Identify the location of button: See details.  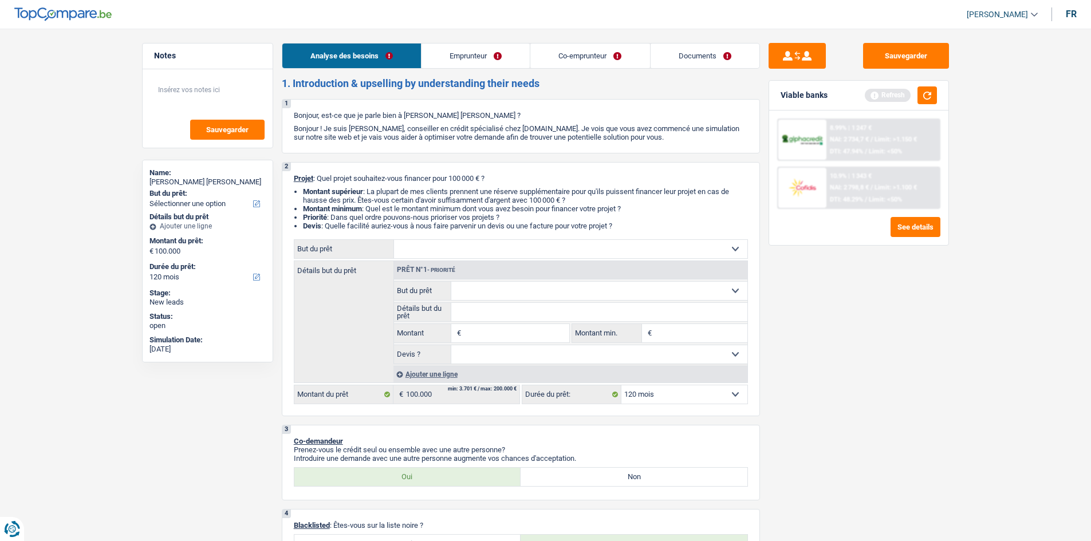
(915, 227).